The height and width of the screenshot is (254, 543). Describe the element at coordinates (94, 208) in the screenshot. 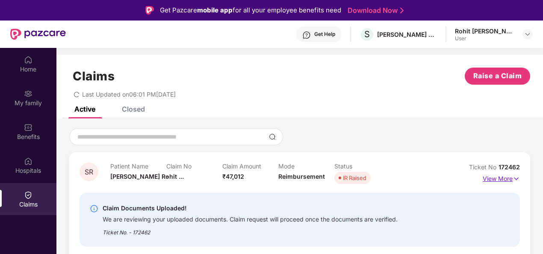

I see `img: svg+xml;base64,PHN2ZyBpZD0iSW5mby0yMHgyMCIgeG1sbnM9Imh0dHA6Ly93d3cudzMub3JnLzIwMDAvc3ZnIiB3aWR0aD...` at that location.